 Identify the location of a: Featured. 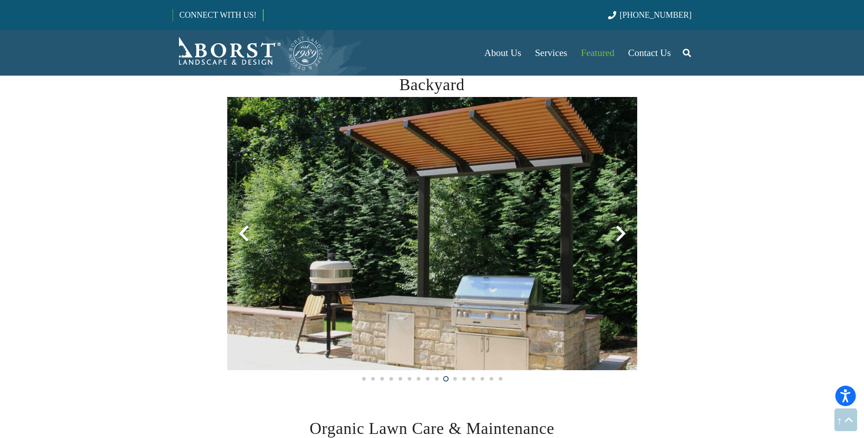
(598, 53).